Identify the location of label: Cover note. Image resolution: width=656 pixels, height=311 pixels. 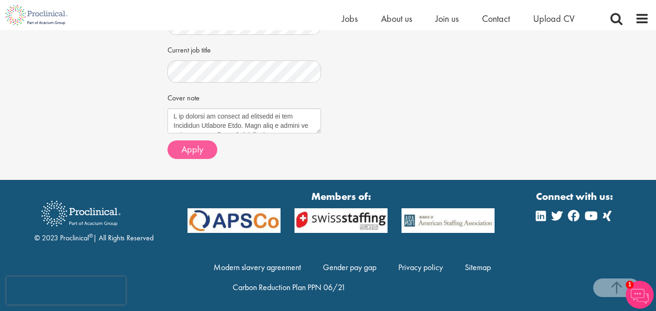
(183, 97).